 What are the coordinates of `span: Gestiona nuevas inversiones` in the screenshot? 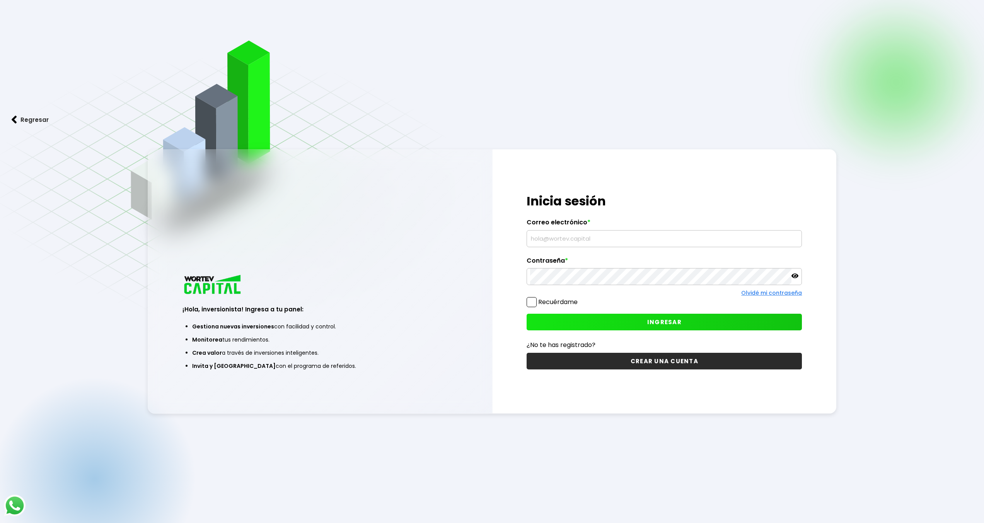 It's located at (233, 326).